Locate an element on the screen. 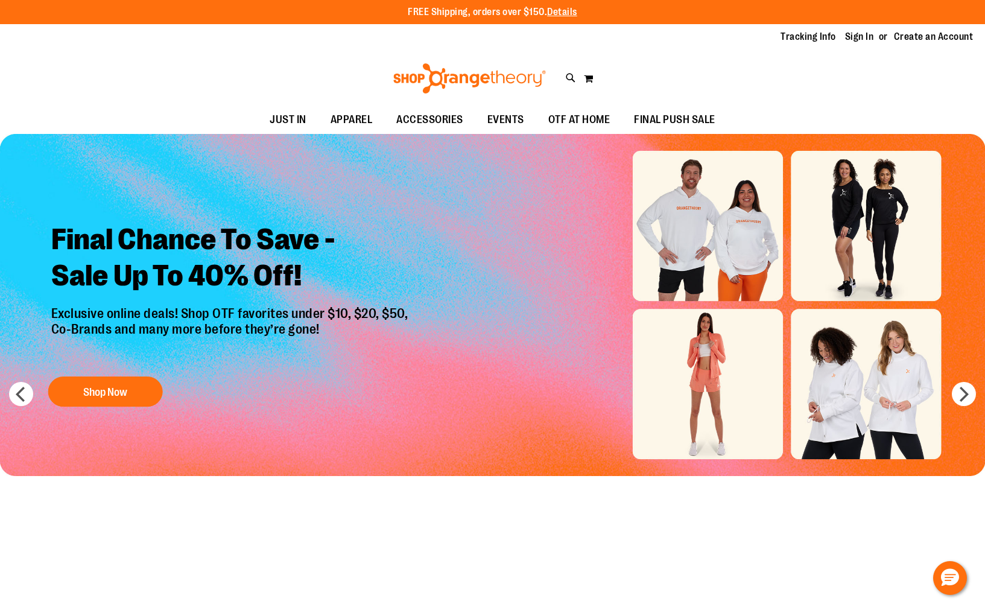 The image size is (985, 610). p: FREE Shipping, orders over $150. is located at coordinates (492, 12).